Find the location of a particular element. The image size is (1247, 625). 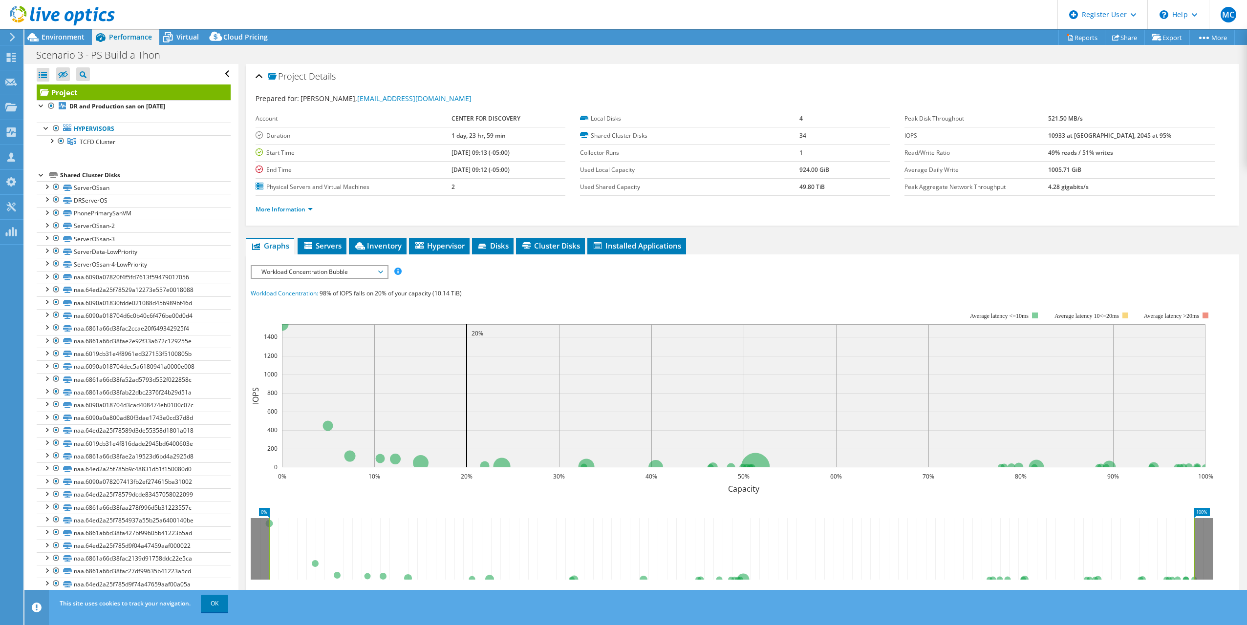

b: 49.80 TiB is located at coordinates (812, 187).